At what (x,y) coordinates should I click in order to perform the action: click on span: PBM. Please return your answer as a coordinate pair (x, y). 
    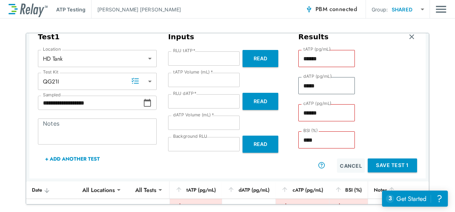
    Looking at the image, I should click on (336, 9).